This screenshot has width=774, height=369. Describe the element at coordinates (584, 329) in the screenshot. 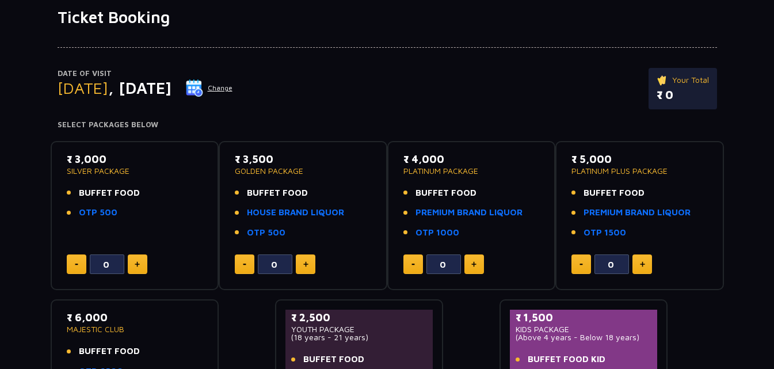

I see `p: KIDS PACKAGE` at that location.